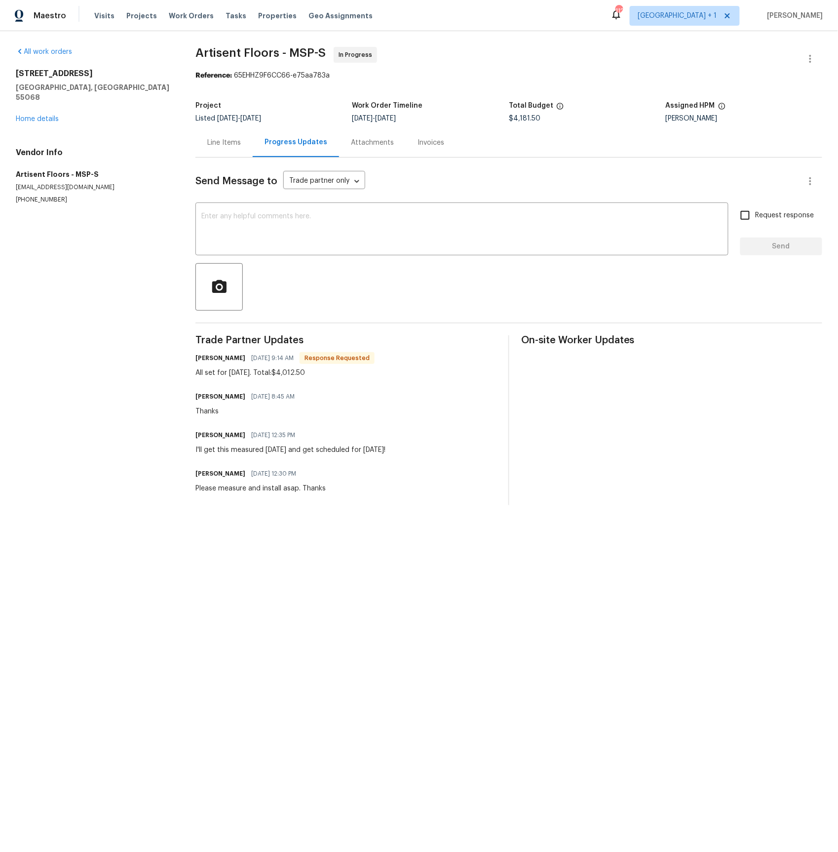  I want to click on div: Progress Updates, so click(296, 142).